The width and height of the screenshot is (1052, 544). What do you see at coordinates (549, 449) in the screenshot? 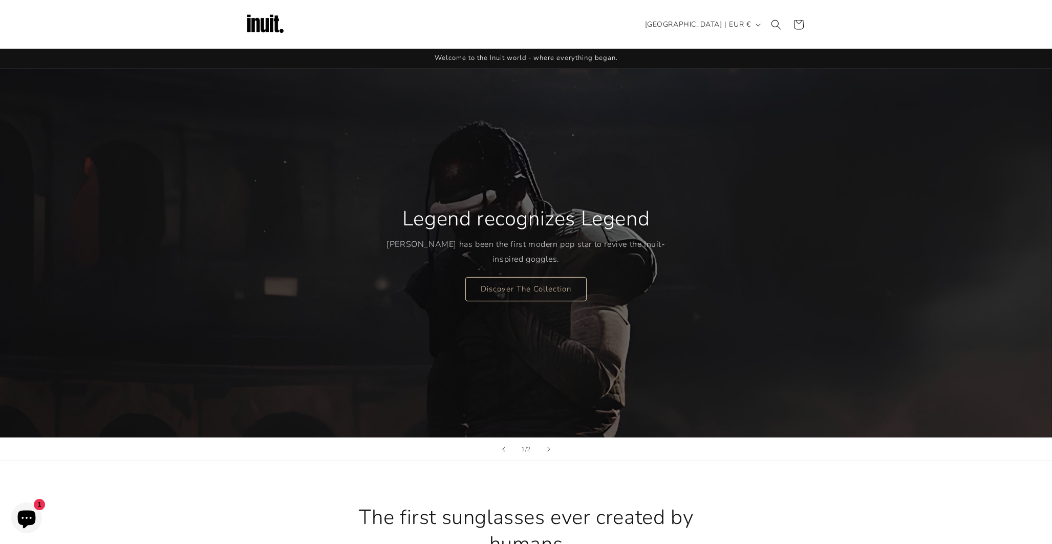
I see `button: Next slide` at bounding box center [549, 449].